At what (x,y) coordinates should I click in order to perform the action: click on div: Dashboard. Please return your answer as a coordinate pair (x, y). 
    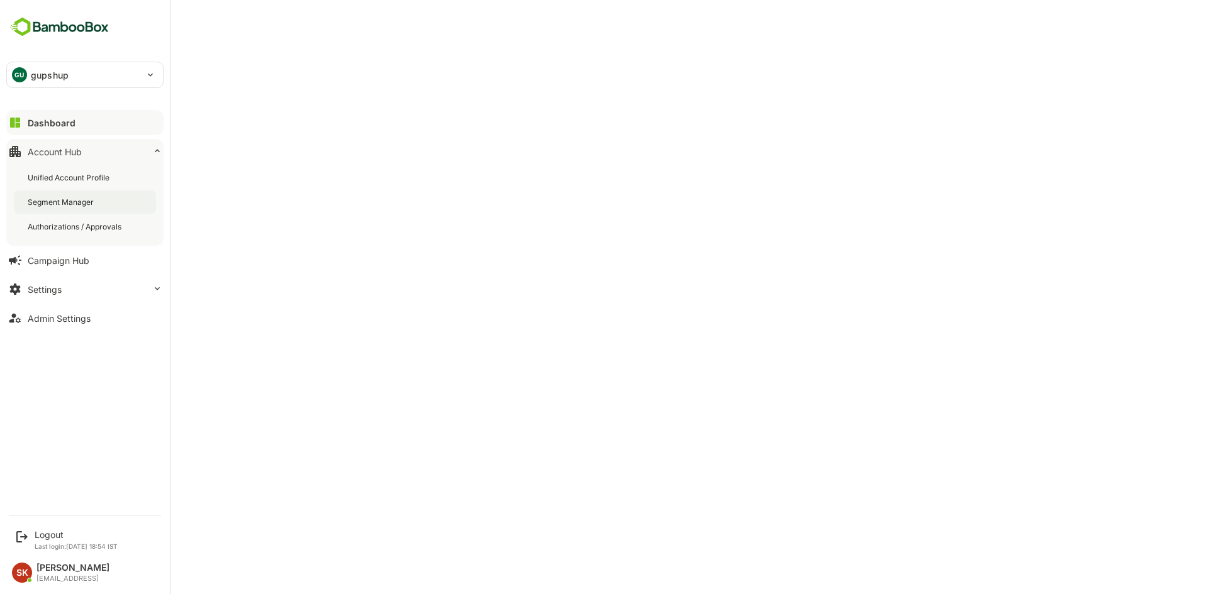
    Looking at the image, I should click on (52, 123).